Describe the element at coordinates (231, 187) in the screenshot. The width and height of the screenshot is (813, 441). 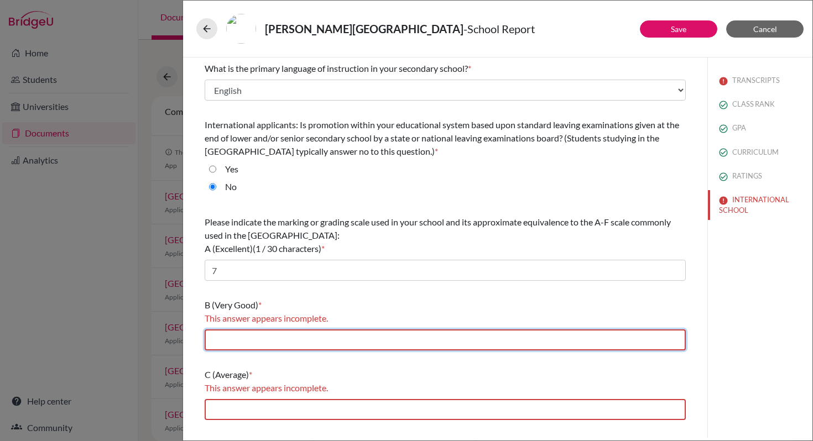
I see `label: No` at that location.